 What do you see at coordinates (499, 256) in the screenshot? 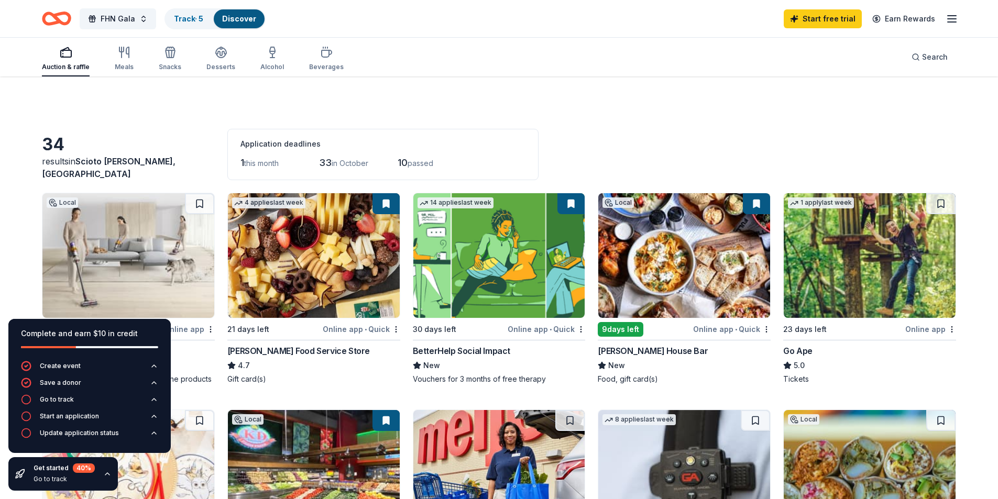
I see `img: Image for BetterHelp Social Impact` at bounding box center [499, 256].